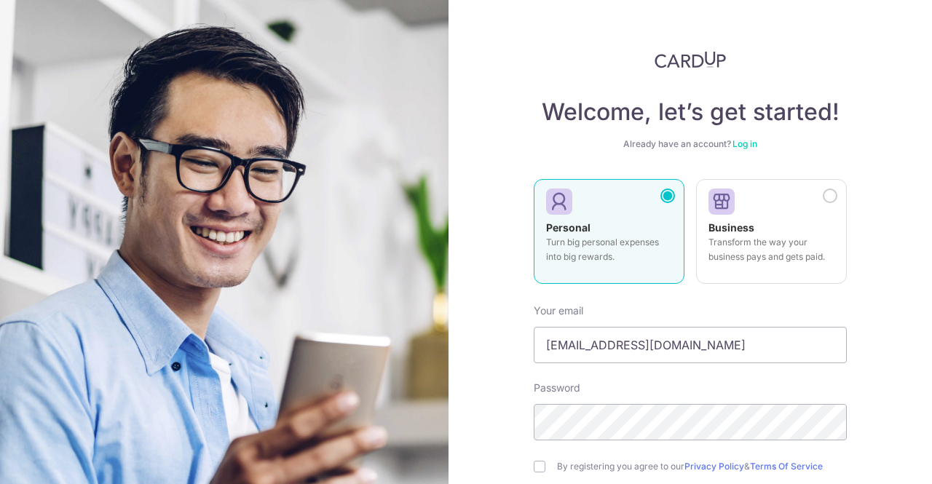 This screenshot has height=484, width=932. I want to click on a: Business Transform the way your business pays and gets paid., so click(771, 236).